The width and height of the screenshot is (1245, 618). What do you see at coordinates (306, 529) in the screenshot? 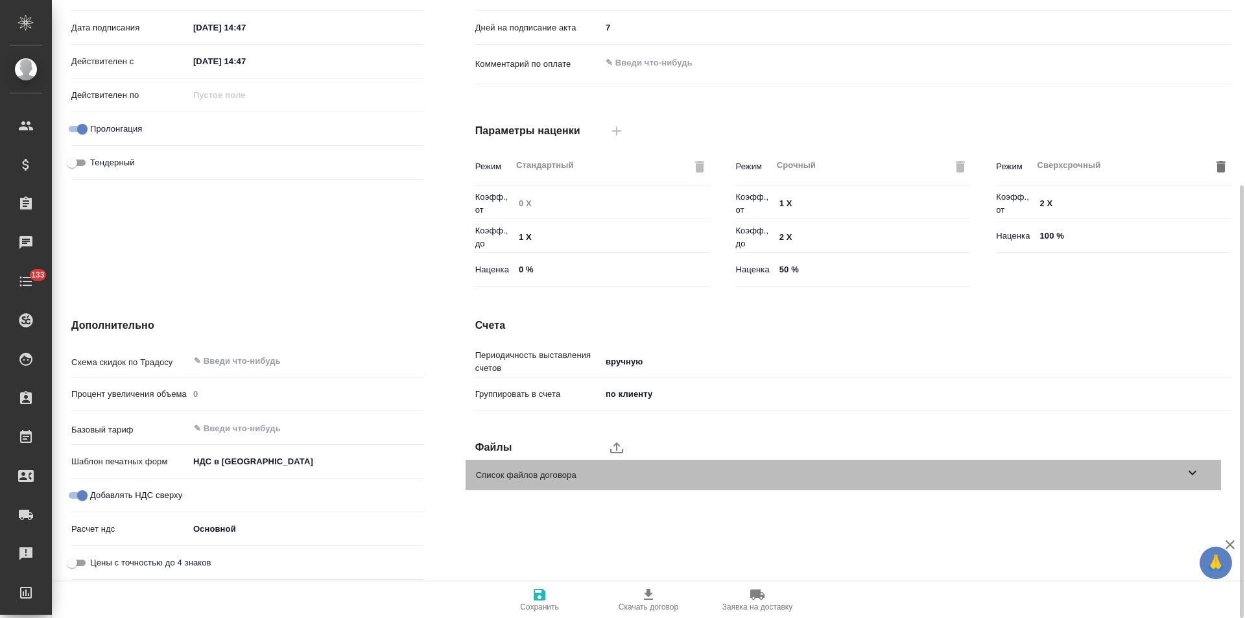
I see `div: Основной` at bounding box center [306, 529].